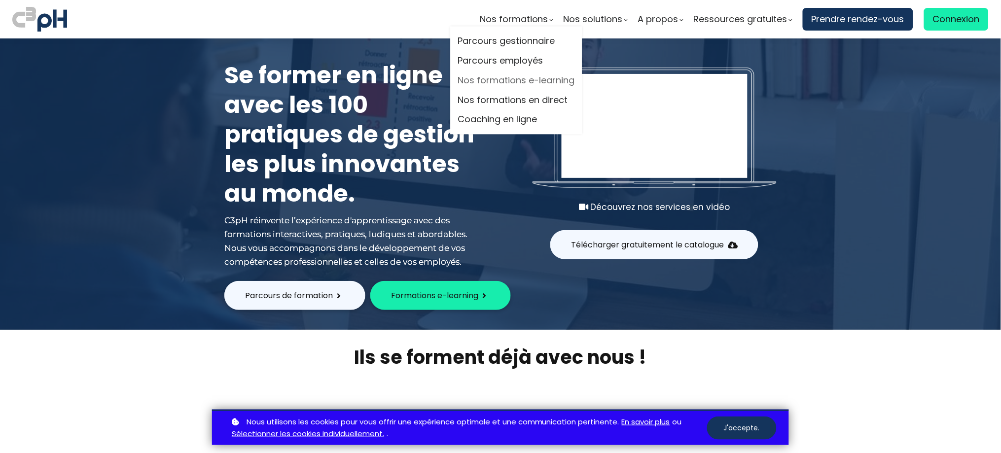  Describe the element at coordinates (654, 245) in the screenshot. I see `button: Télécharger gratuitement le catalogue` at that location.